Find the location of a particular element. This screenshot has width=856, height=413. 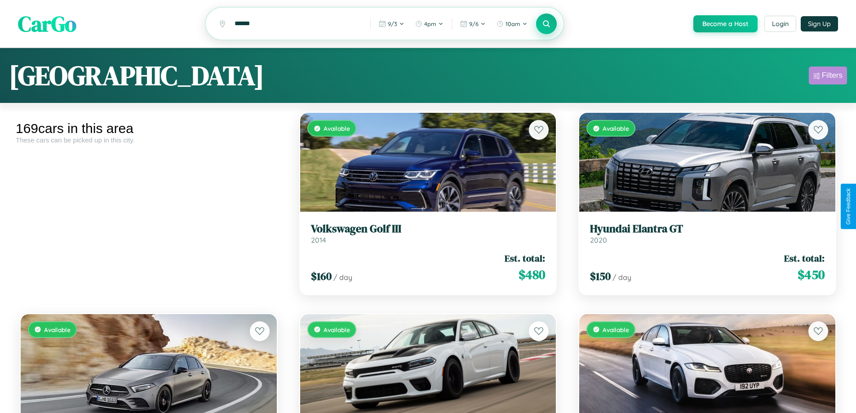

span: $ 480 is located at coordinates (531, 274).